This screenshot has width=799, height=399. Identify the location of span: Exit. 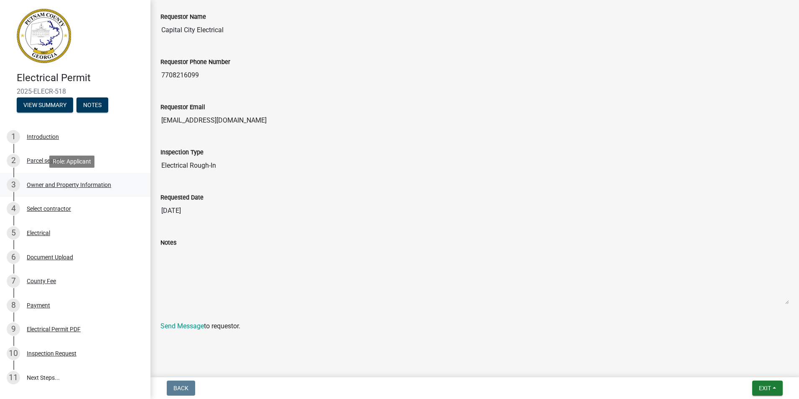
(765, 388).